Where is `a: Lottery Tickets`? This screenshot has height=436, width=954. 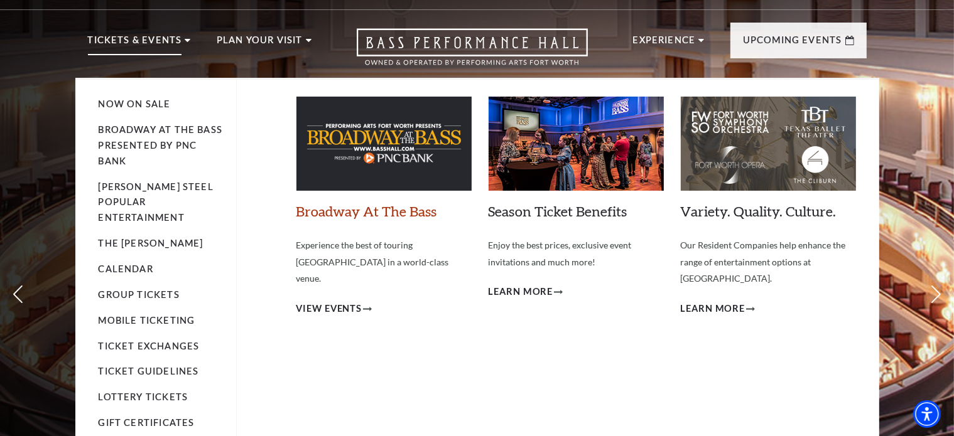 a: Lottery Tickets is located at coordinates (143, 397).